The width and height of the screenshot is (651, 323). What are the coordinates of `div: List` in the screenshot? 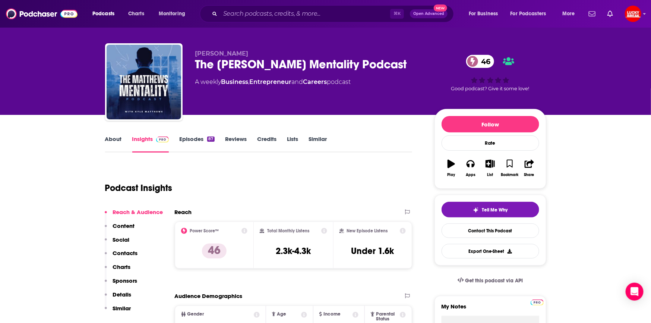 It's located at (490, 175).